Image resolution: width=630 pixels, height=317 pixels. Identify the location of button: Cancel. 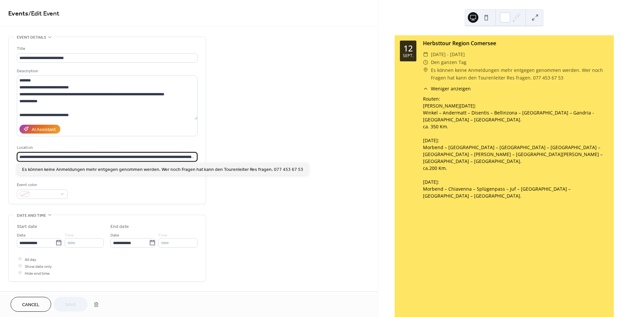
(31, 304).